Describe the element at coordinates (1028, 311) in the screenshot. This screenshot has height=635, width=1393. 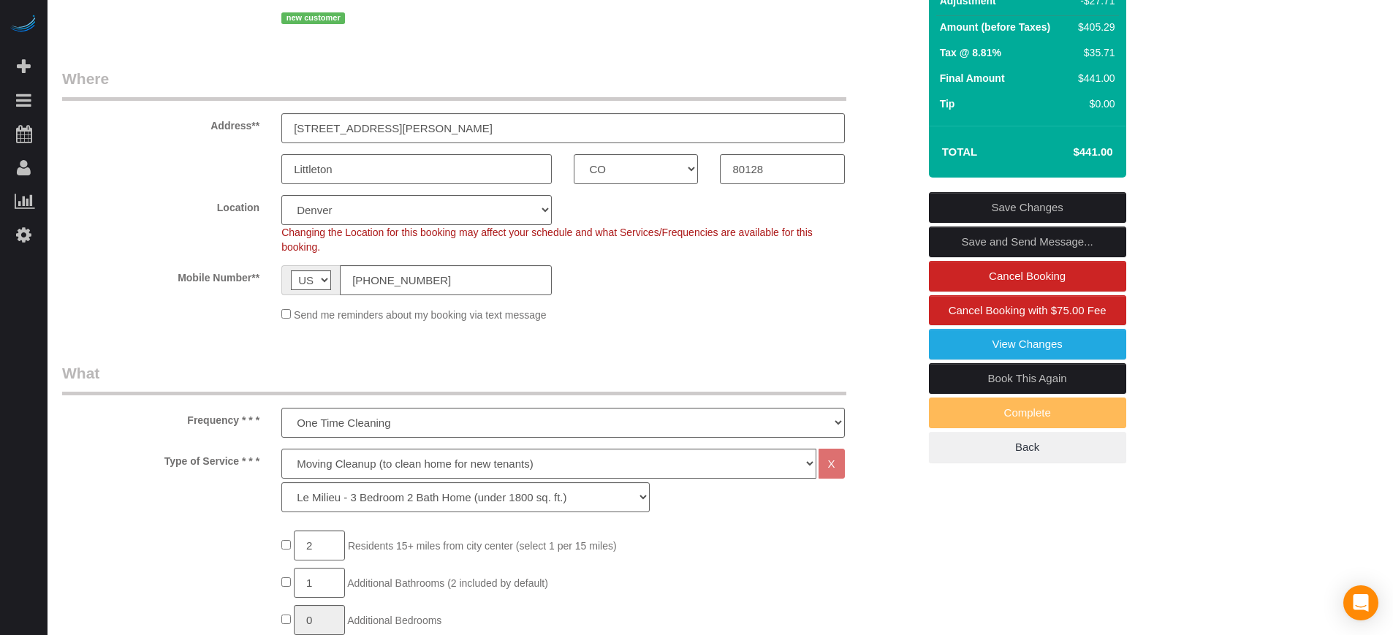
I see `a: Cancel Booking with $75.00 Fee` at that location.